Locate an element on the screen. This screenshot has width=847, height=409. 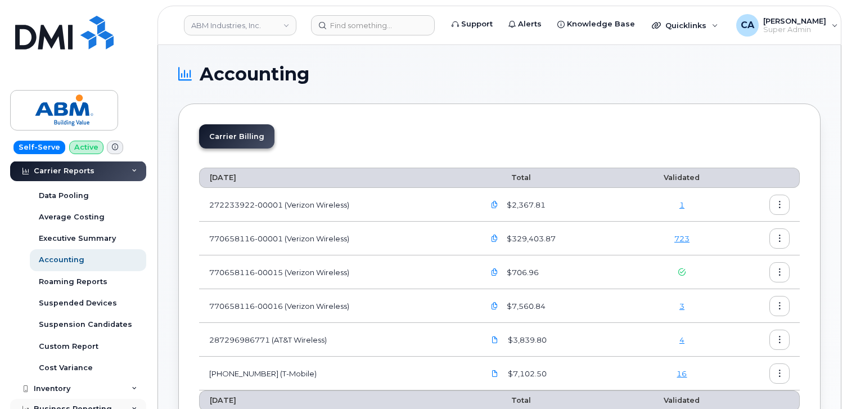
span: $3,839.80 is located at coordinates (526, 340).